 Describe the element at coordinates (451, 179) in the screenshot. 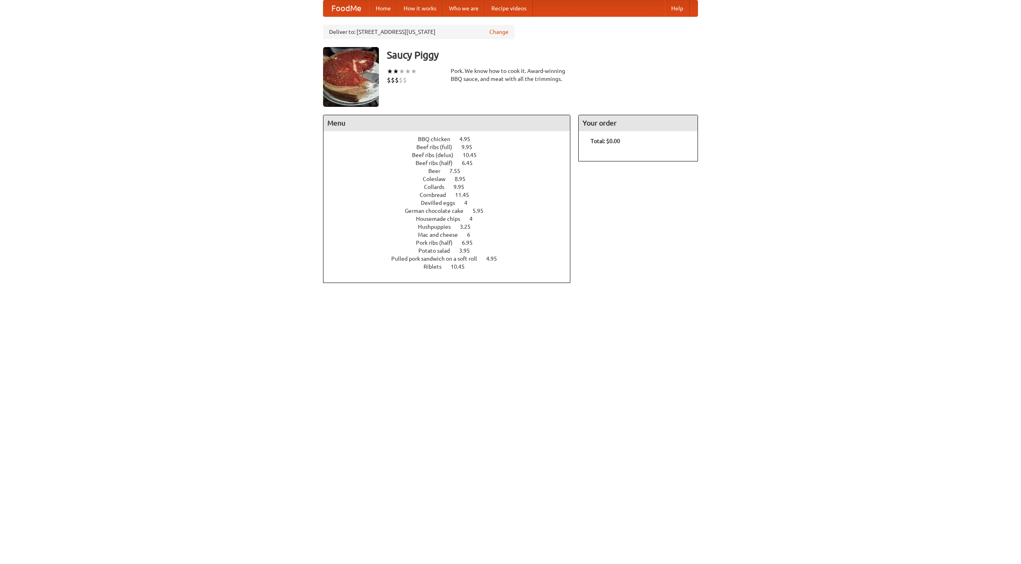

I see `a: Coleslaw 8.95` at that location.